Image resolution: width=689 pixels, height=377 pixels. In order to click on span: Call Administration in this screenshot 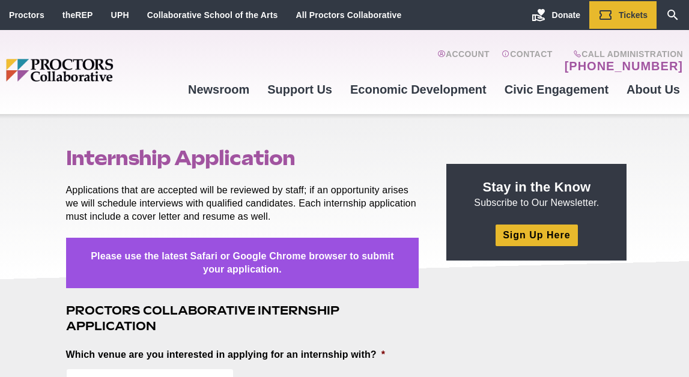, I will do `click(621, 54)`.